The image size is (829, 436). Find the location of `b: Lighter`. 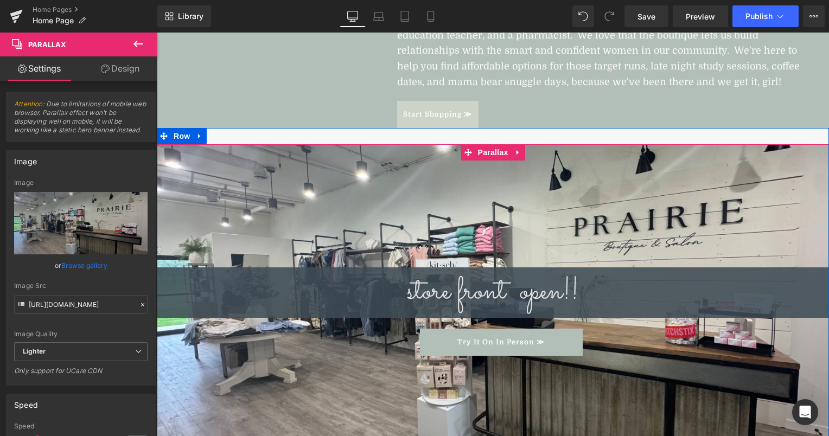

b: Lighter is located at coordinates (34, 351).